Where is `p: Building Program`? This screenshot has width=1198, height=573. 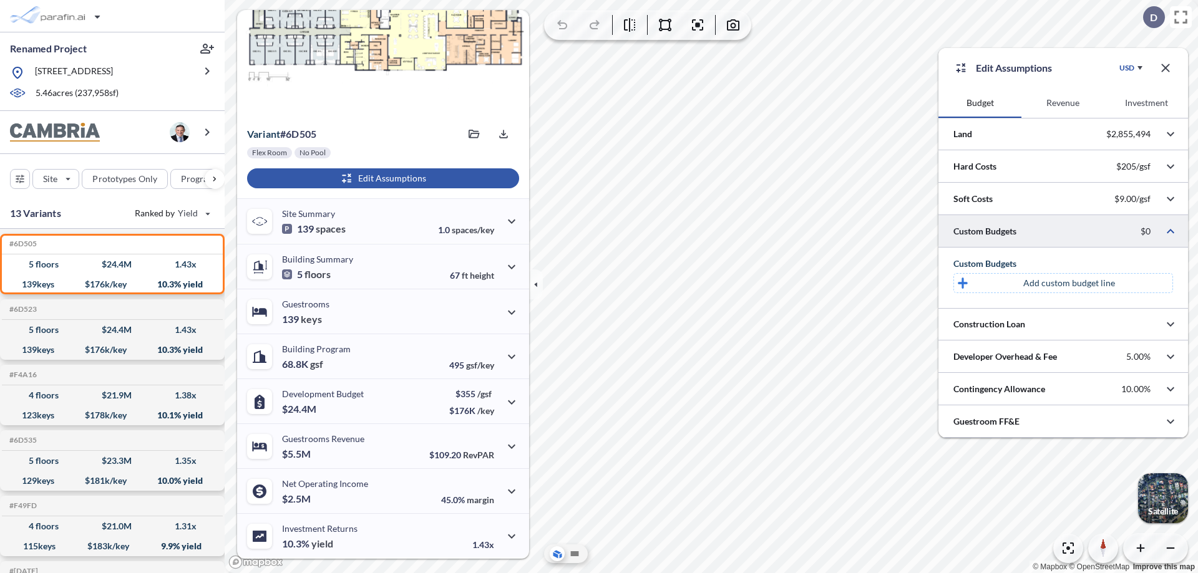
p: Building Program is located at coordinates (316, 349).